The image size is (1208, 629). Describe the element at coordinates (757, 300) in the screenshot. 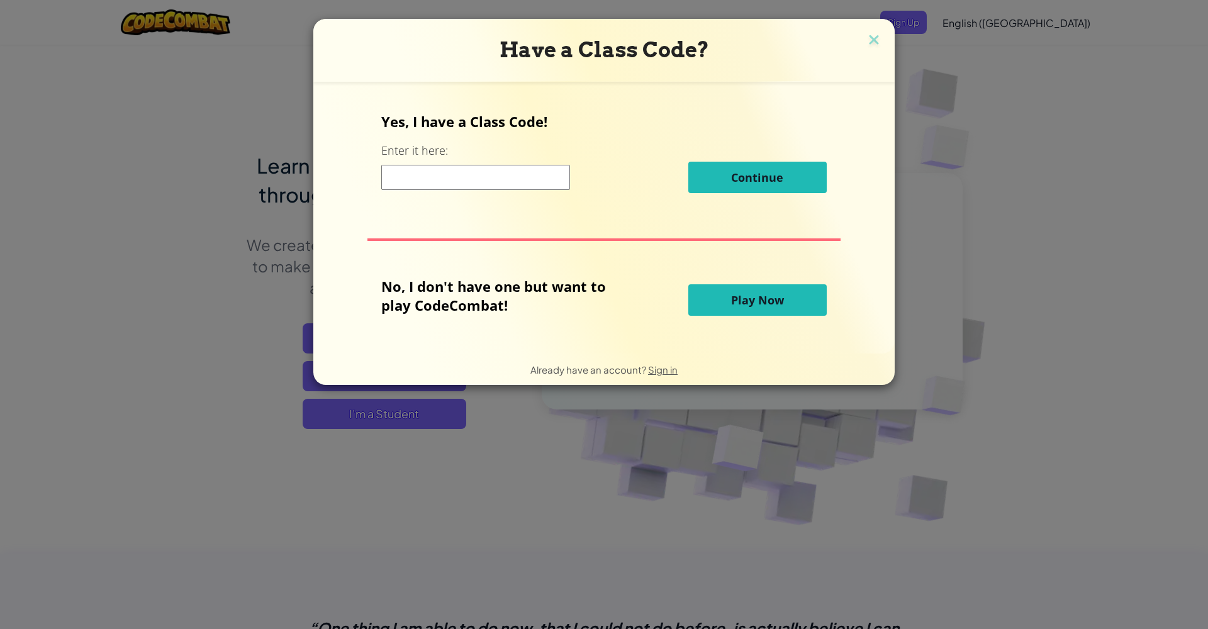

I see `span: Play Now` at that location.